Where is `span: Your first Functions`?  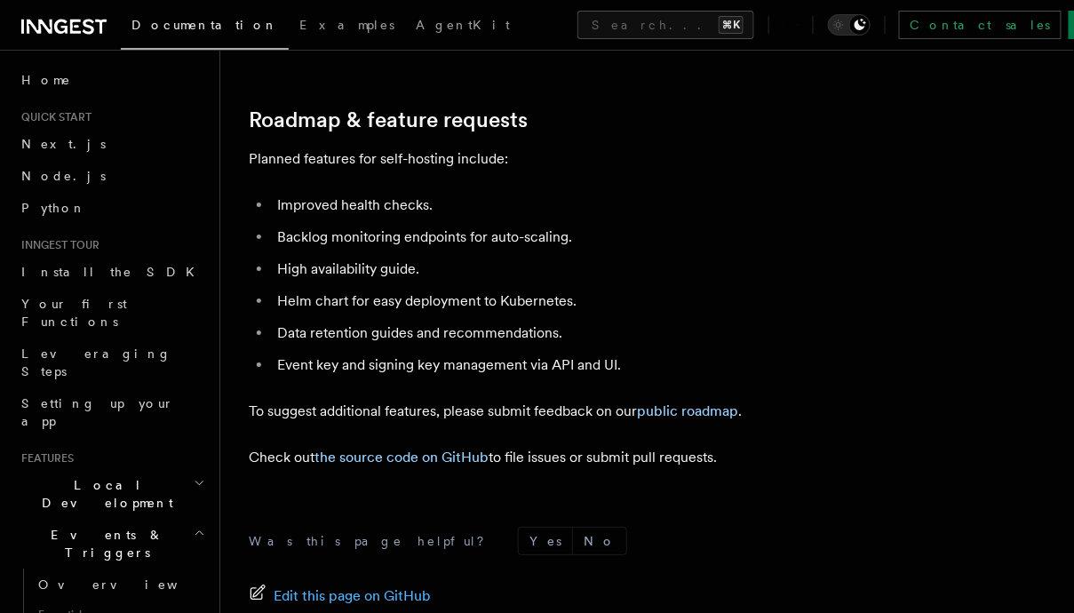
span: Your first Functions is located at coordinates (74, 313).